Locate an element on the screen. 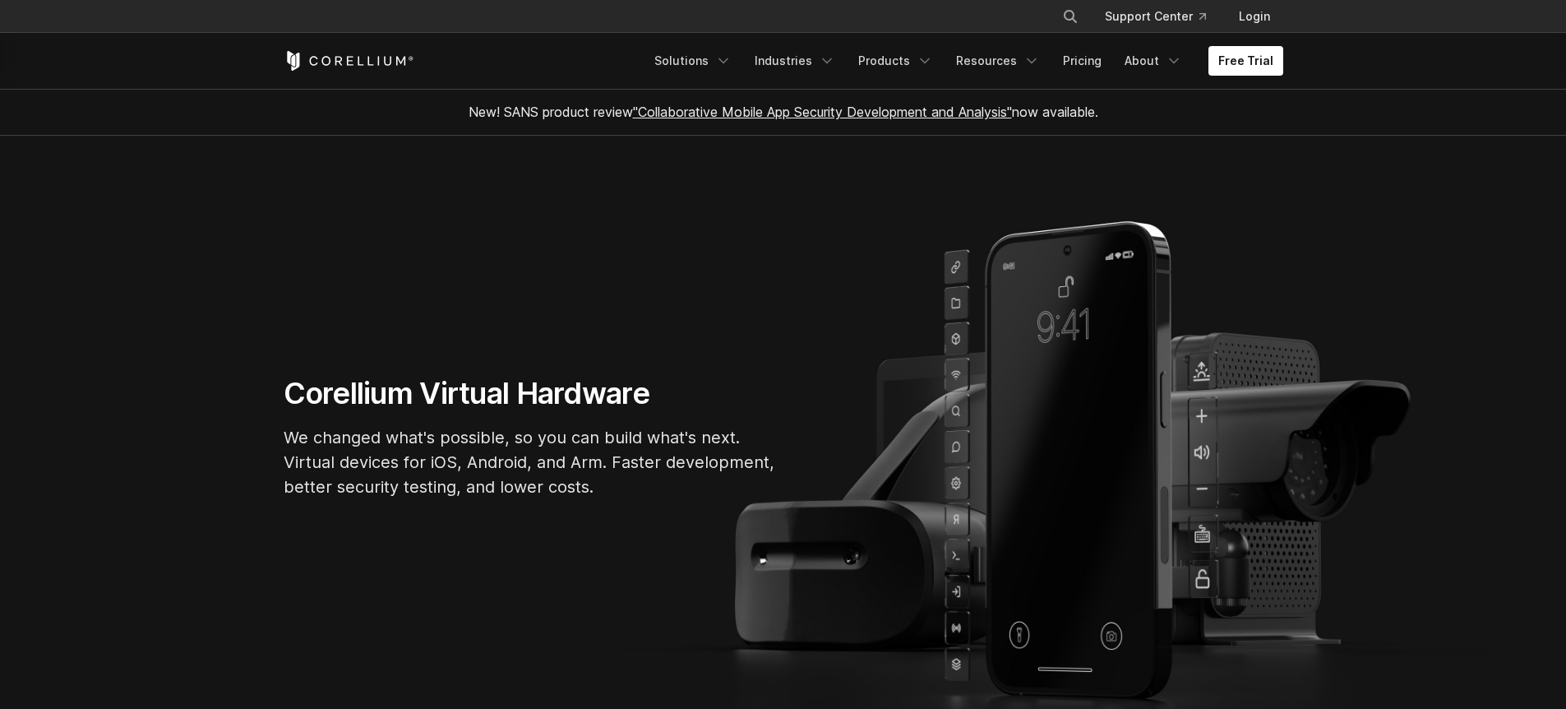 This screenshot has height=709, width=1566. a: Login is located at coordinates (1255, 16).